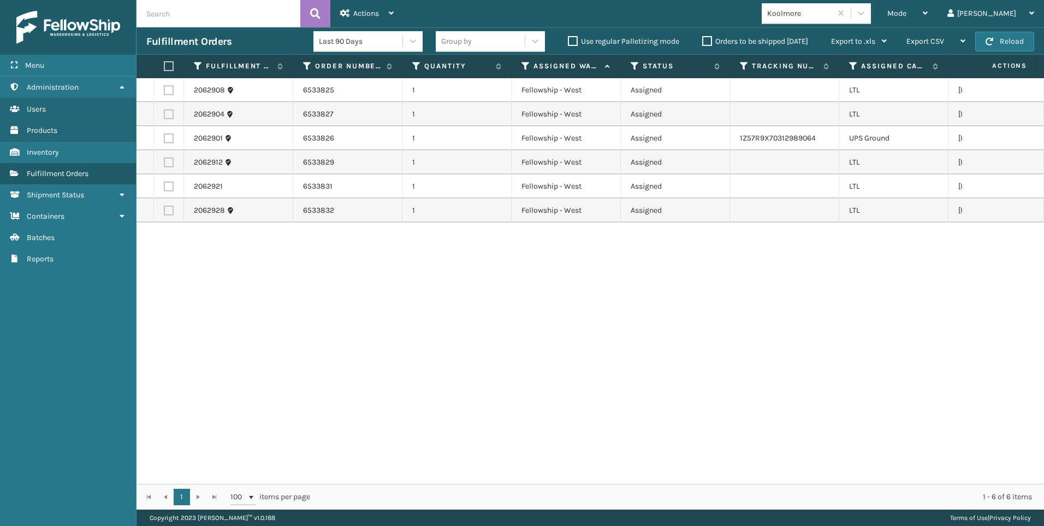  I want to click on div: Koolmore, so click(800, 13).